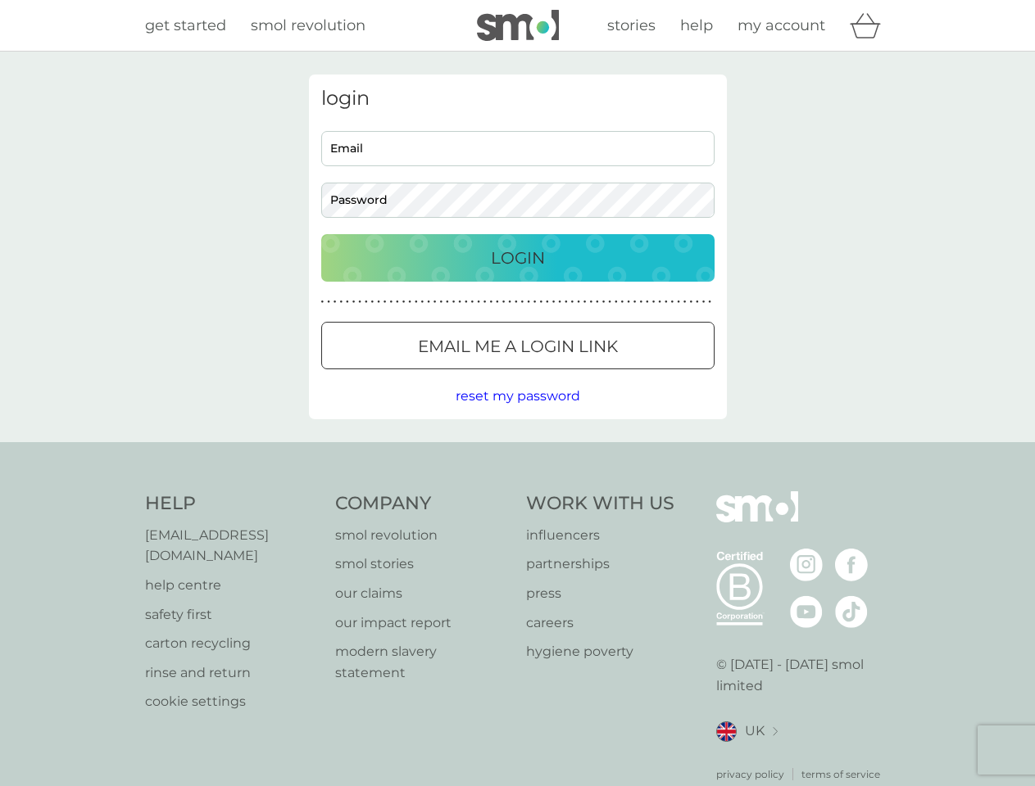 The image size is (1035, 786). I want to click on p: privacy policy, so click(749, 774).